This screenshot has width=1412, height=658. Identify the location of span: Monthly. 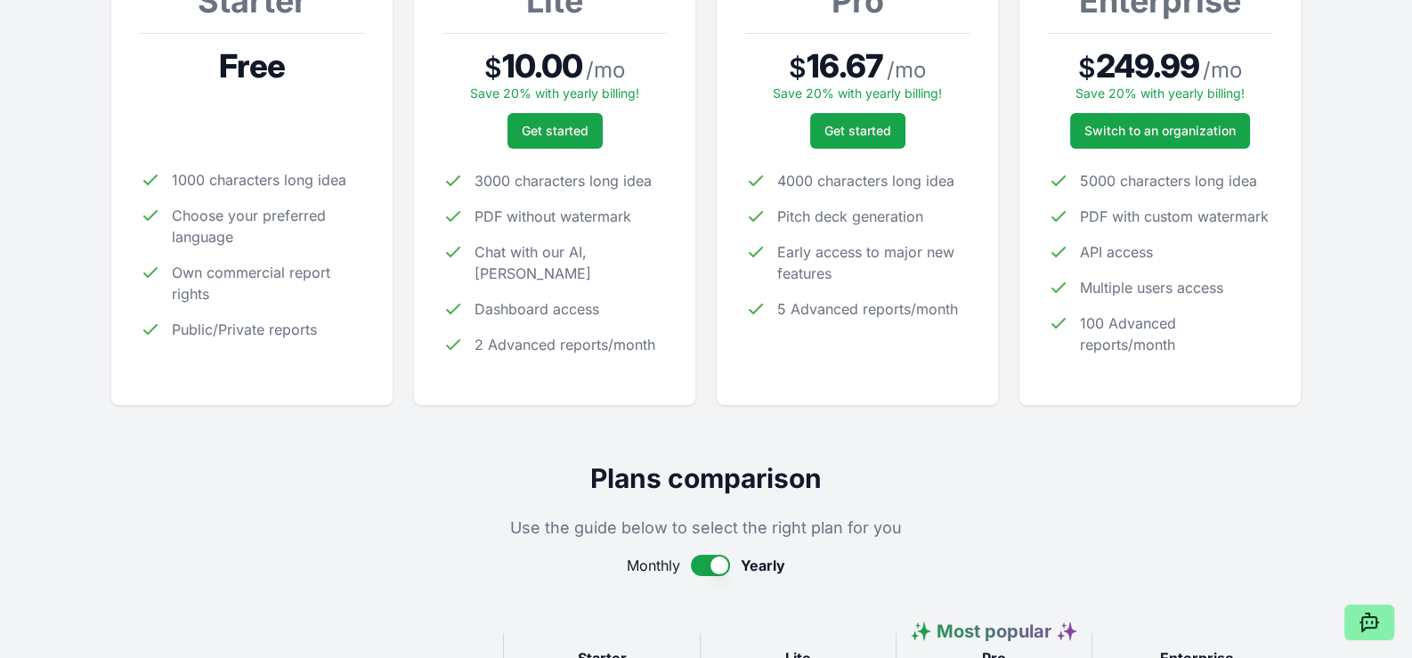
(654, 566).